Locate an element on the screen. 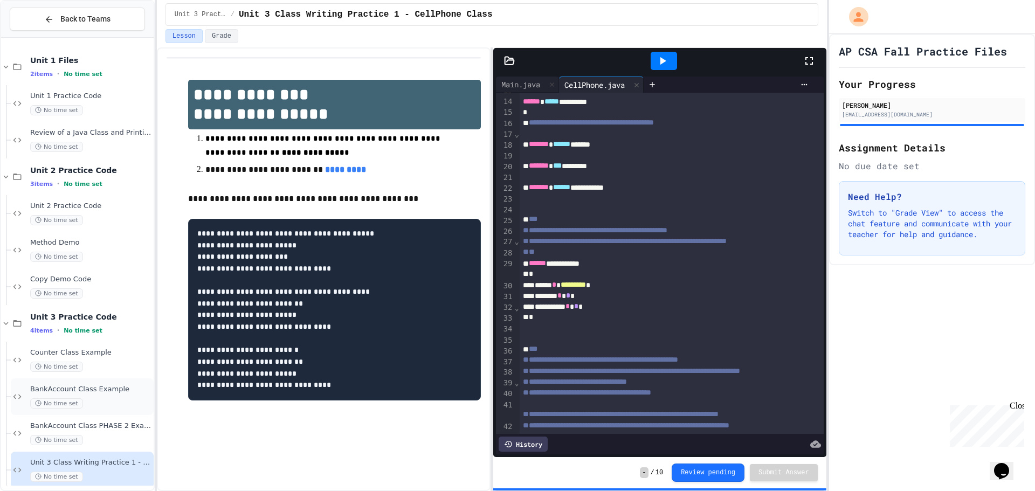 Image resolution: width=1035 pixels, height=491 pixels. div: 24 is located at coordinates (504, 210).